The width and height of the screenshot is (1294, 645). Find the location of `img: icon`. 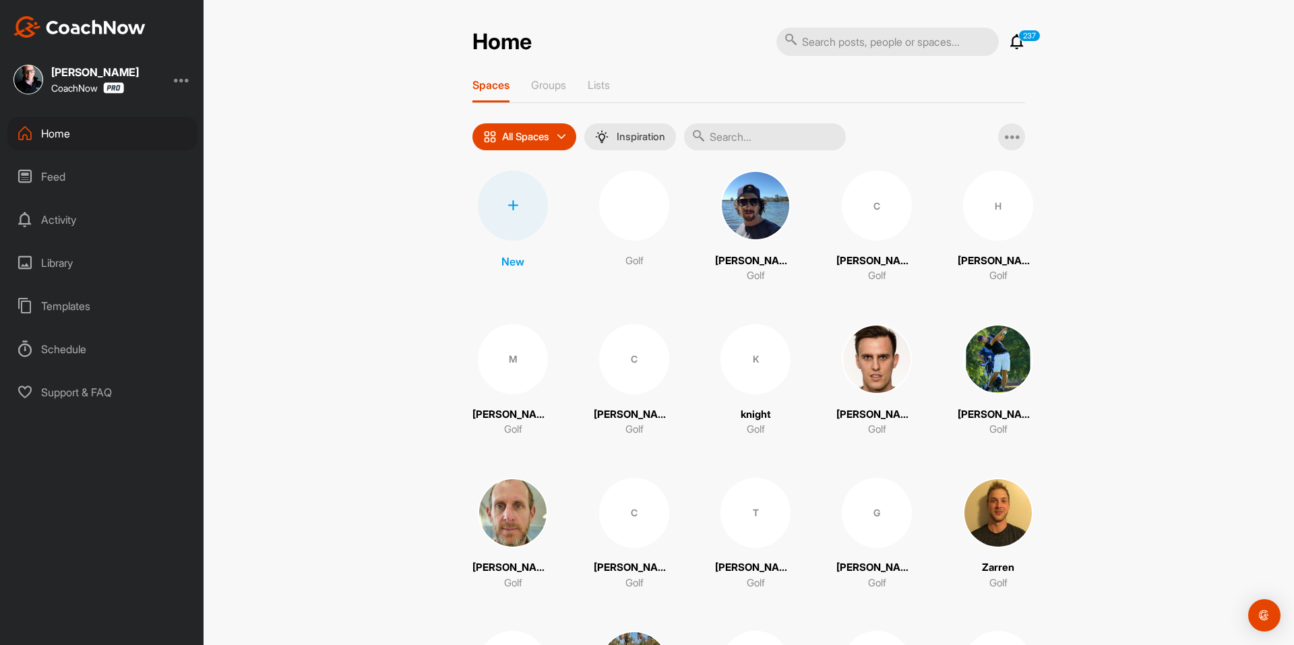

img: icon is located at coordinates (490, 137).